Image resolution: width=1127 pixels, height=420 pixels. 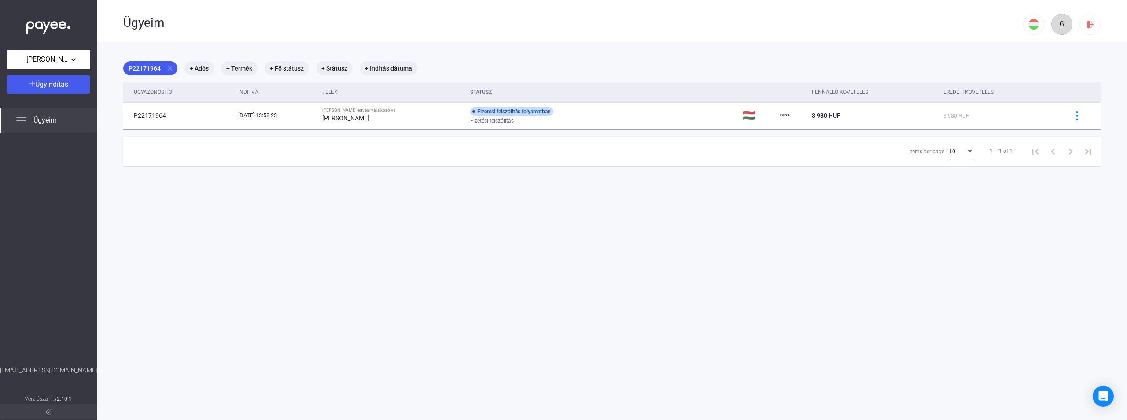 What do you see at coordinates (239, 68) in the screenshot?
I see `mat-chip: + Termék` at bounding box center [239, 68].